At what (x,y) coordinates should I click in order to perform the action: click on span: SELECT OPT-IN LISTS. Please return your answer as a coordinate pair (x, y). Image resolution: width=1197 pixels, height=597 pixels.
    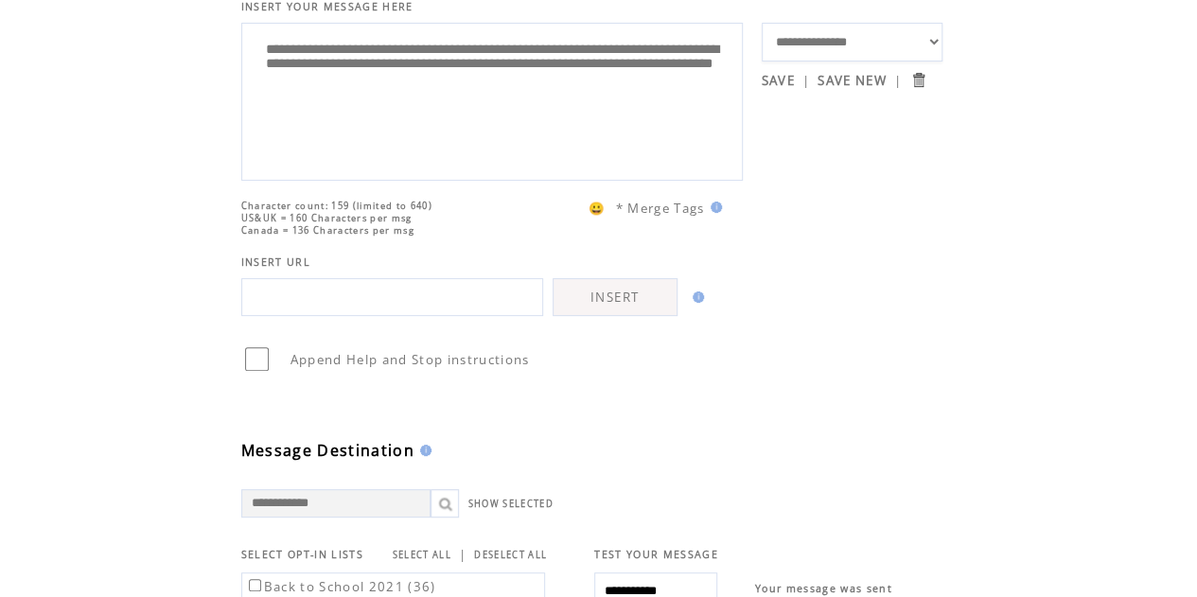
    Looking at the image, I should click on (302, 554).